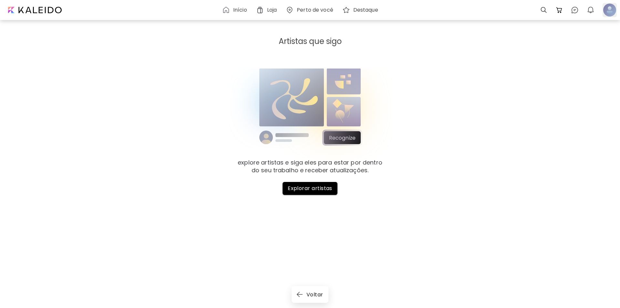 The height and width of the screenshot is (308, 620). I want to click on img: bellIcon, so click(591, 10).